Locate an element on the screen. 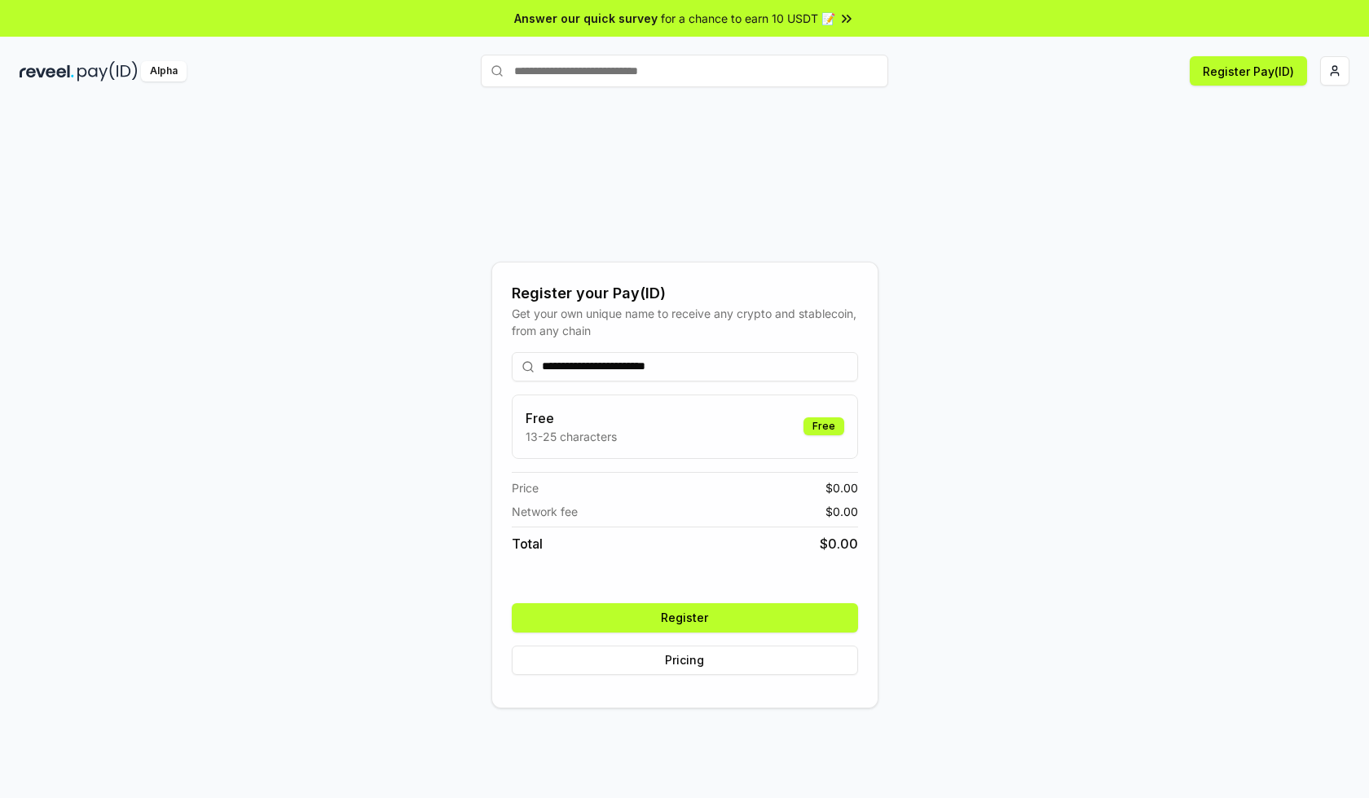 The height and width of the screenshot is (798, 1369). button: Pricing is located at coordinates (684, 660).